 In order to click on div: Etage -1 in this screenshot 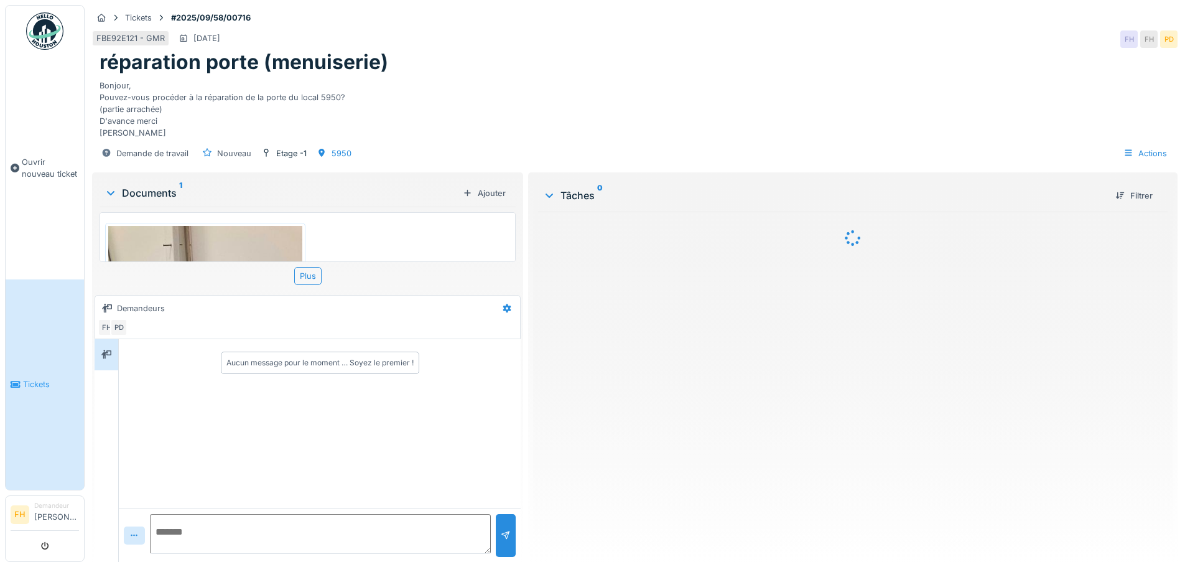, I will do `click(291, 153)`.